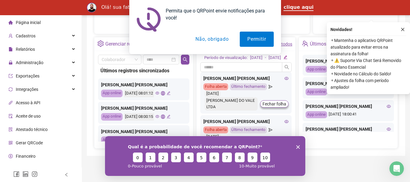 The height and width of the screenshot is (182, 410). What do you see at coordinates (122, 21) in the screenshot?
I see `button: 7` at bounding box center [122, 21].